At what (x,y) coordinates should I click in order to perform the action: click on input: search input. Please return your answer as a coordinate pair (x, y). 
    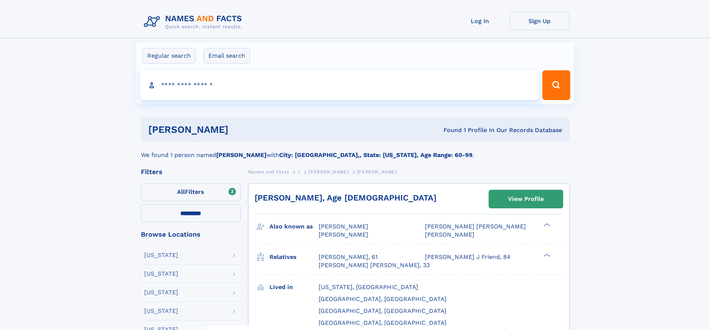
    Looking at the image, I should click on (339, 85).